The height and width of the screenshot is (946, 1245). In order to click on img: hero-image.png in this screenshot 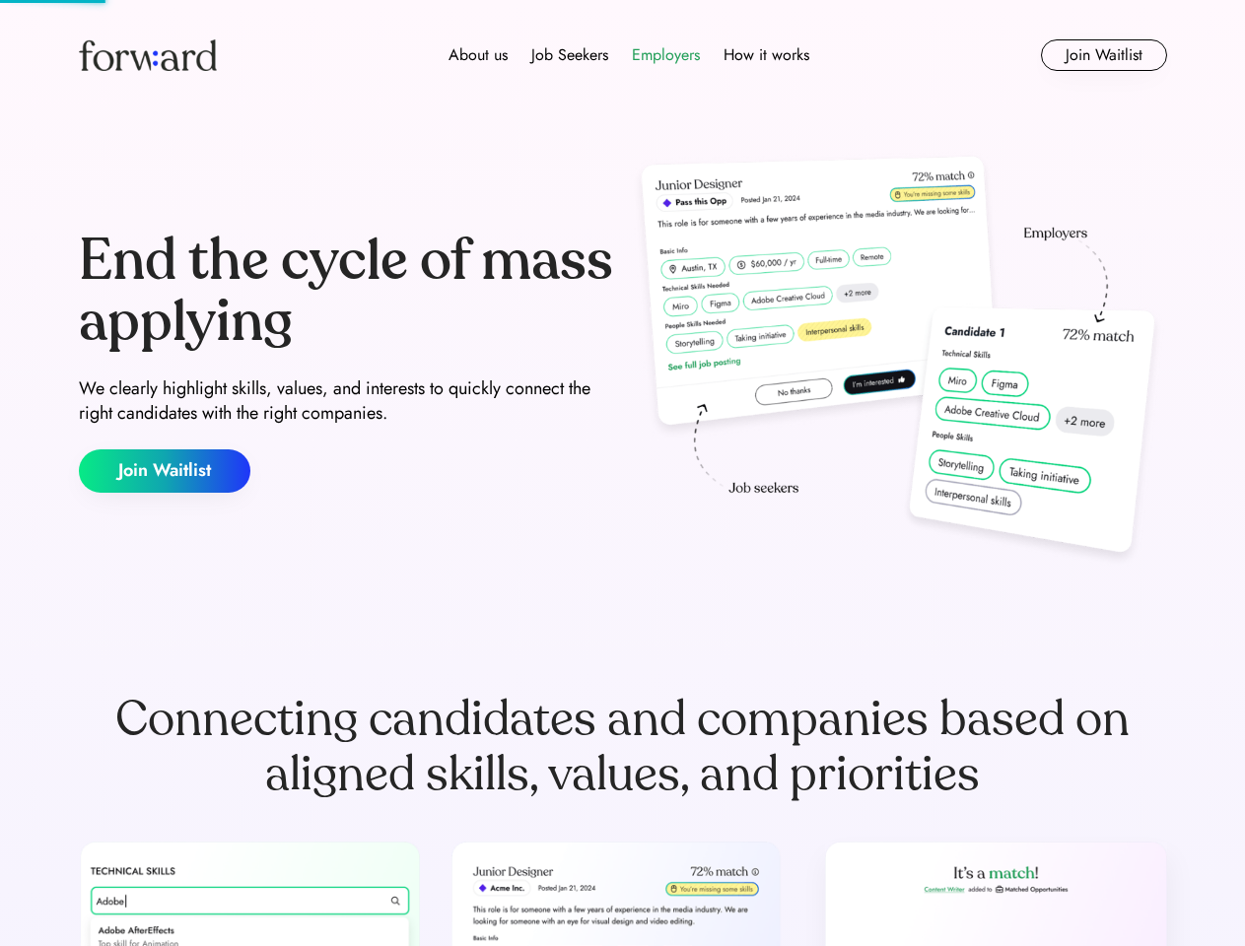, I will do `click(899, 362)`.